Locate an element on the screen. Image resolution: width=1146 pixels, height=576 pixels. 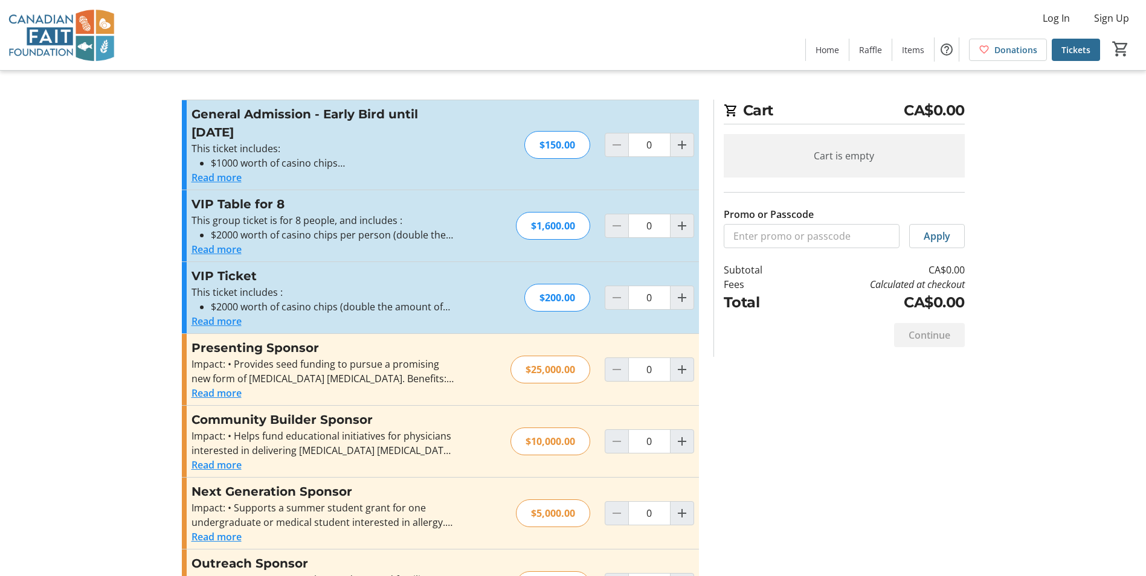
h3: VIP Table for 8 is located at coordinates (323, 204).